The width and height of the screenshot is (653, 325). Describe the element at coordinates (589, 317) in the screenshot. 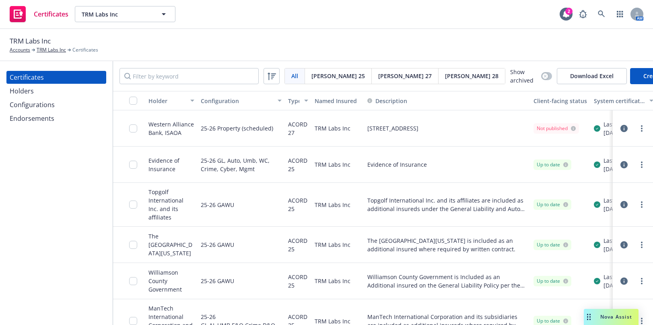

I see `div: Drag to move` at that location.